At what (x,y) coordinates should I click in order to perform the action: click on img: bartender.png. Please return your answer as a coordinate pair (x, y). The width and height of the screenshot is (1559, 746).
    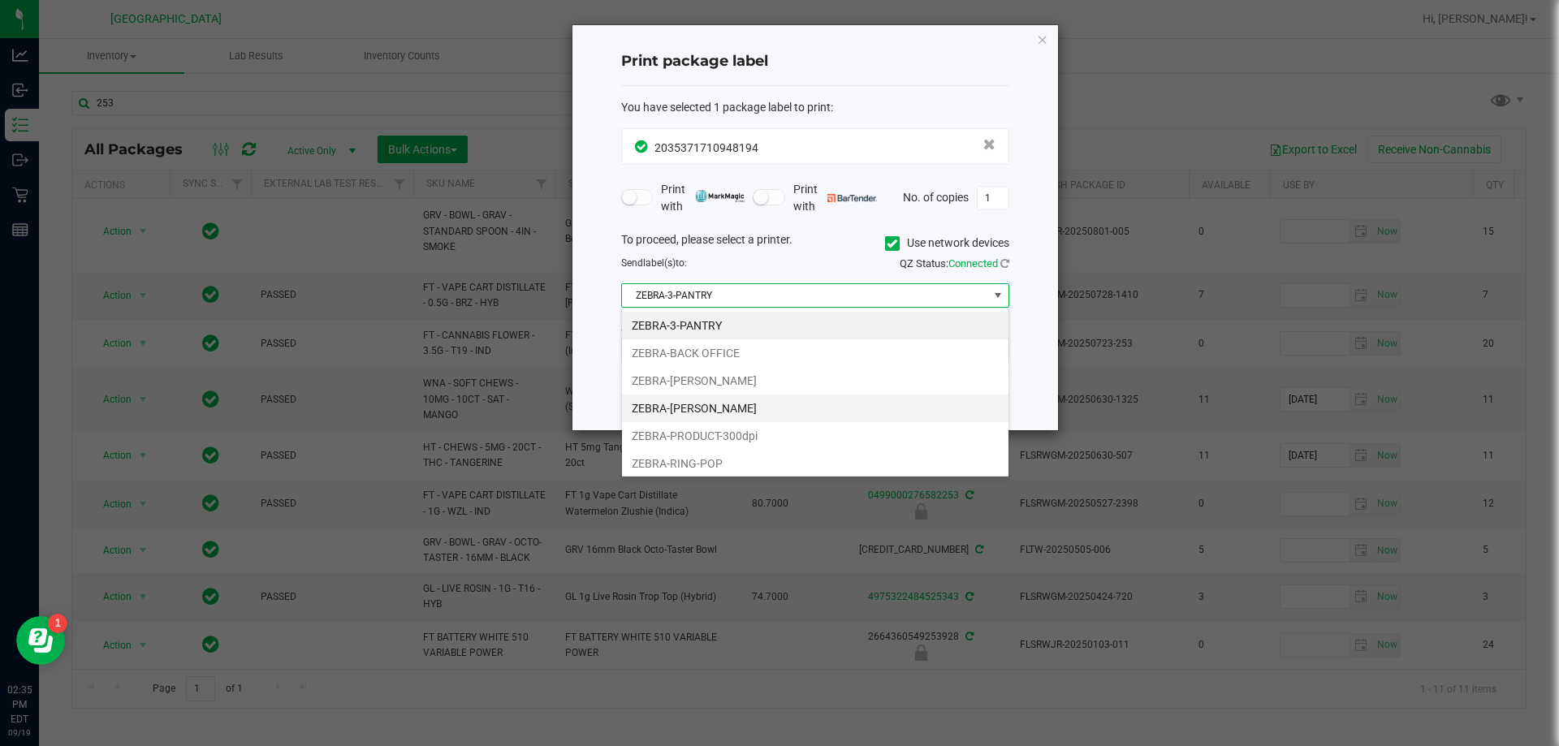
    Looking at the image, I should click on (852, 198).